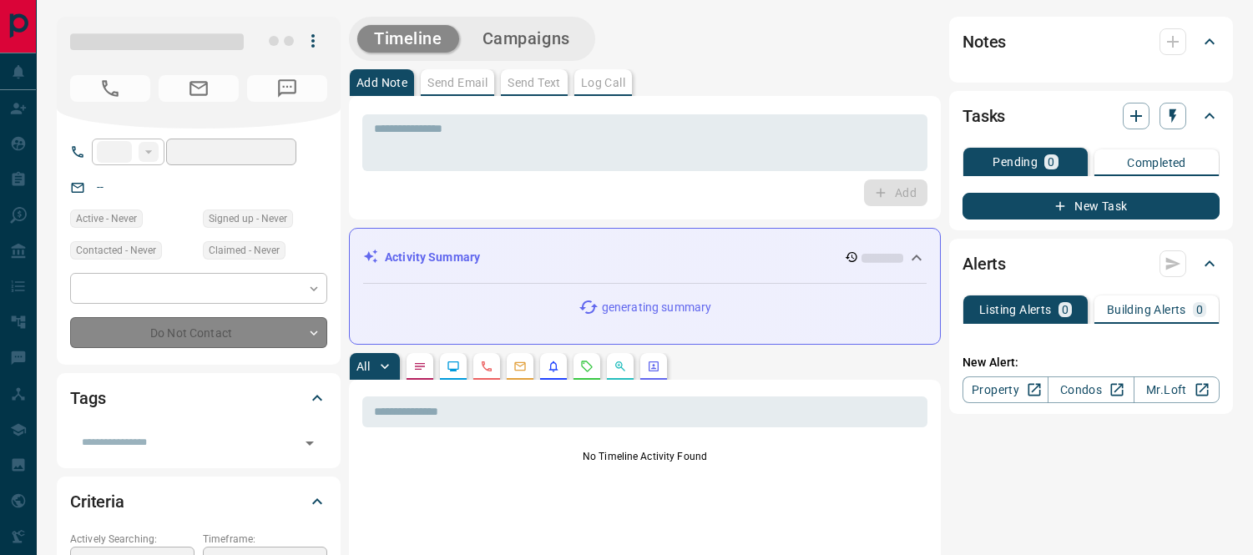 The height and width of the screenshot is (555, 1253). Describe the element at coordinates (97, 502) in the screenshot. I see `h2: Criteria` at that location.